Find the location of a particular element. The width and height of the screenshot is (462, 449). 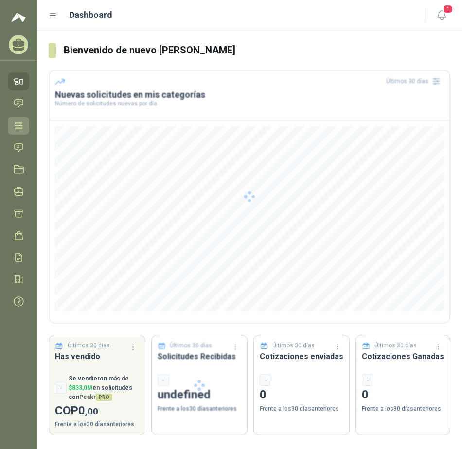

span: $ 833,0M is located at coordinates (80, 388).